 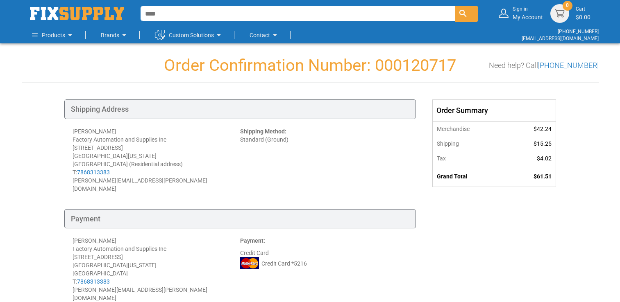 What do you see at coordinates (265, 35) in the screenshot?
I see `a: Contact` at bounding box center [265, 35].